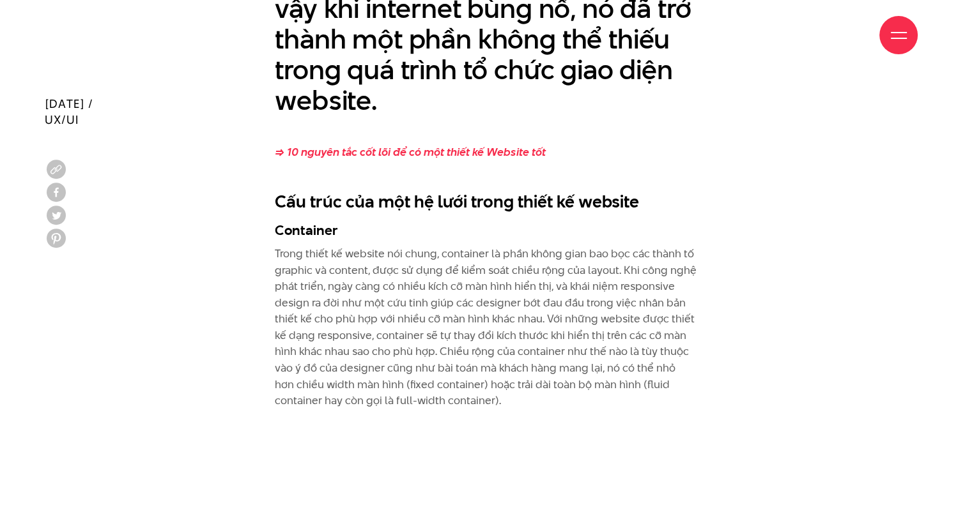 Image resolution: width=972 pixels, height=505 pixels. I want to click on h2: Cấu trúc của một hệ lưới trong thiết kế website, so click(485, 202).